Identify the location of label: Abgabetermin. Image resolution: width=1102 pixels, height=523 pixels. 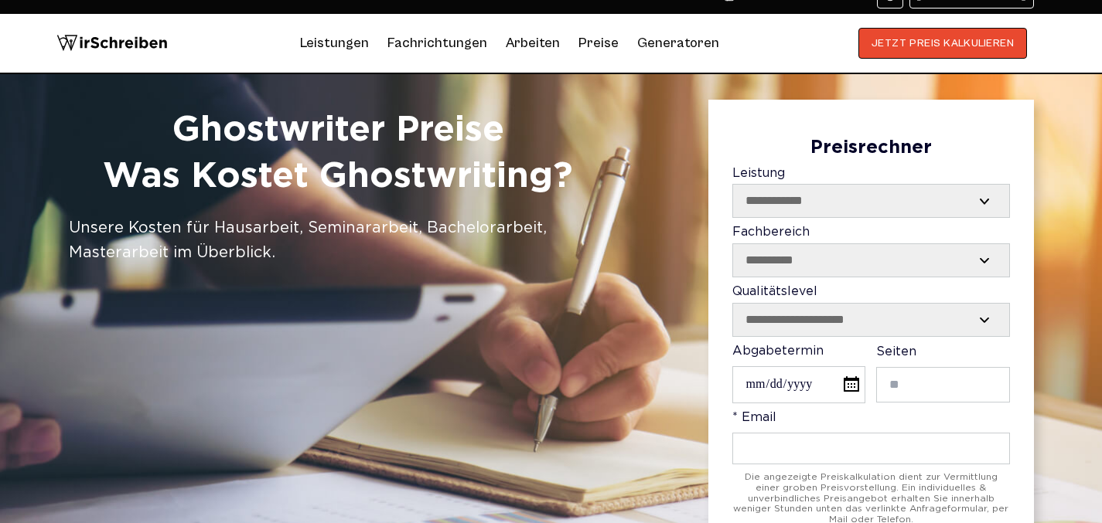
(799, 374).